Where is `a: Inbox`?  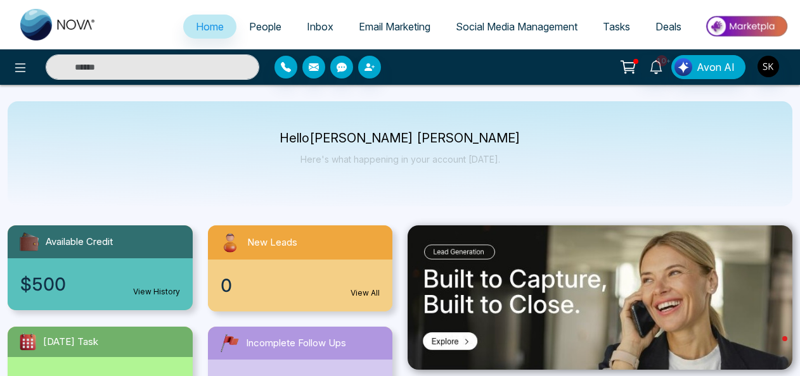 a: Inbox is located at coordinates (320, 27).